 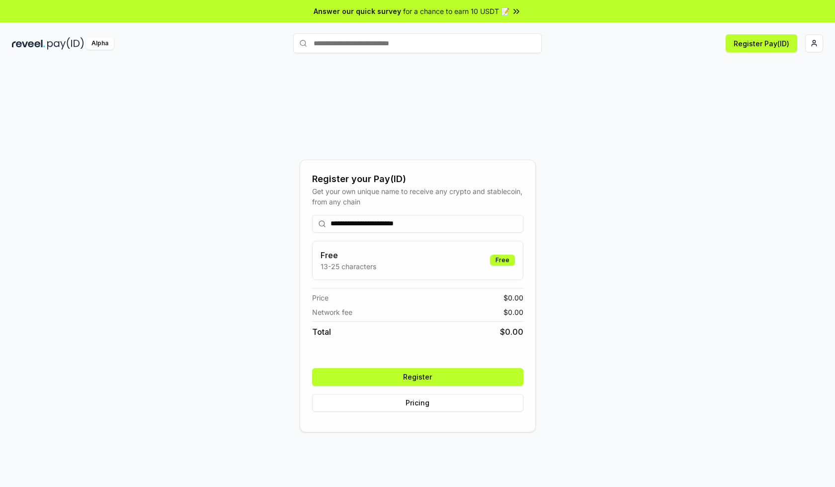 I want to click on div: Register your Pay(ID), so click(x=417, y=179).